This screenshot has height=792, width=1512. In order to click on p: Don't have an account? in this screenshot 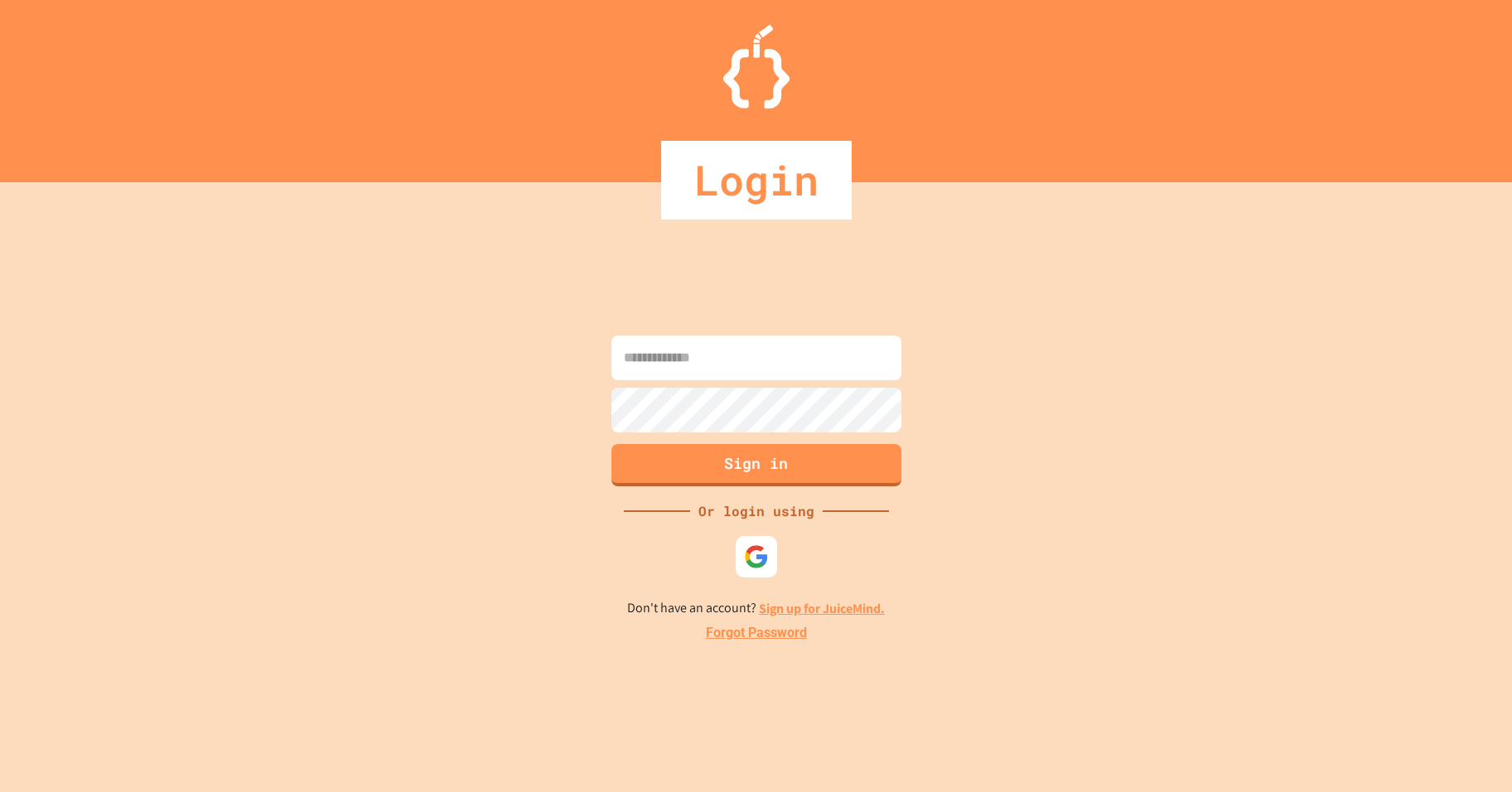, I will do `click(756, 607)`.